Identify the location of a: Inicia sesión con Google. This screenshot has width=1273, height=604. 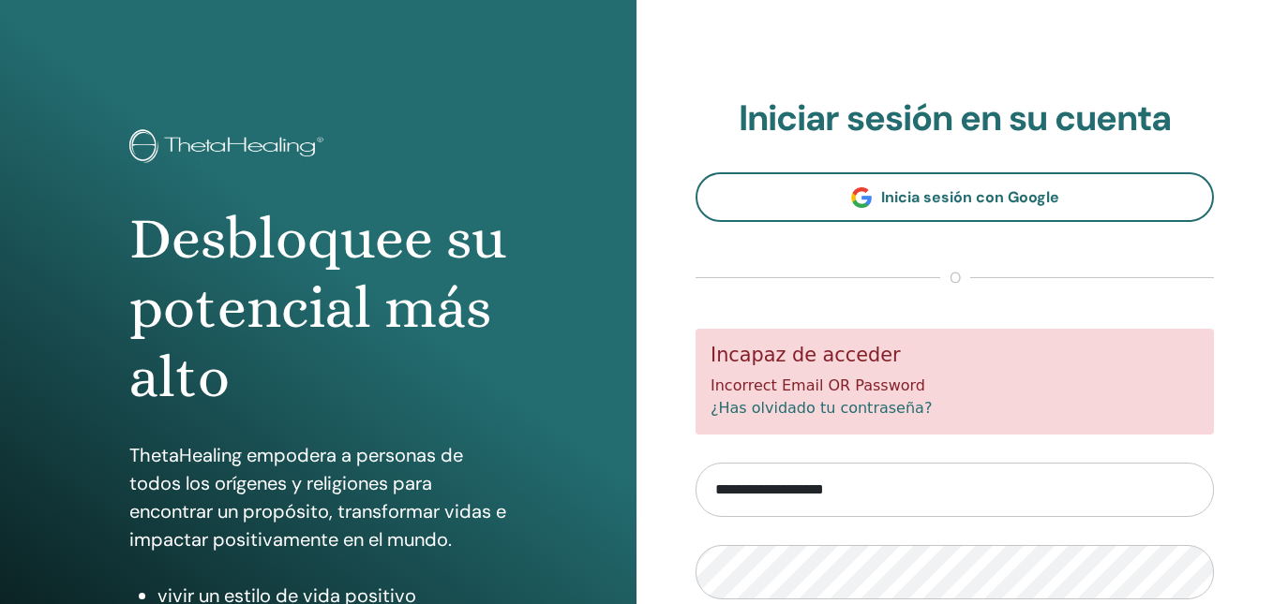
(954, 197).